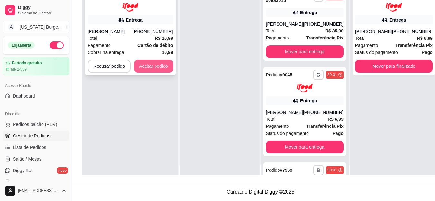 This screenshot has width=435, height=201. I want to click on a: Salão / Mesas, so click(36, 159).